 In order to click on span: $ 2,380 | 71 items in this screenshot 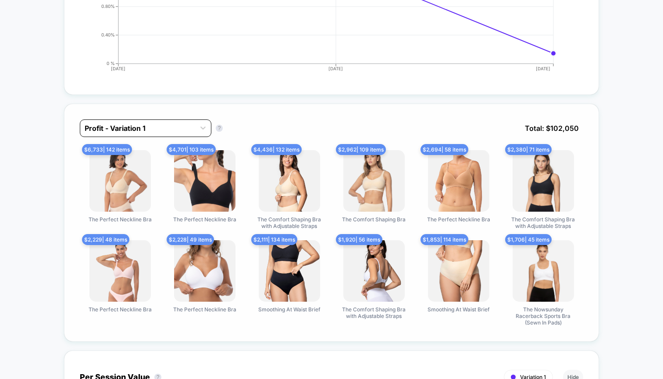, I will do `click(529, 149)`.